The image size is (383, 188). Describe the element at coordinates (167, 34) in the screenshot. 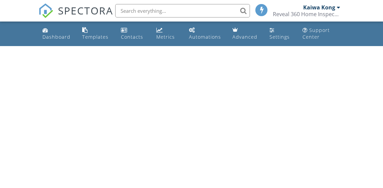

I see `a: Metrics` at that location.